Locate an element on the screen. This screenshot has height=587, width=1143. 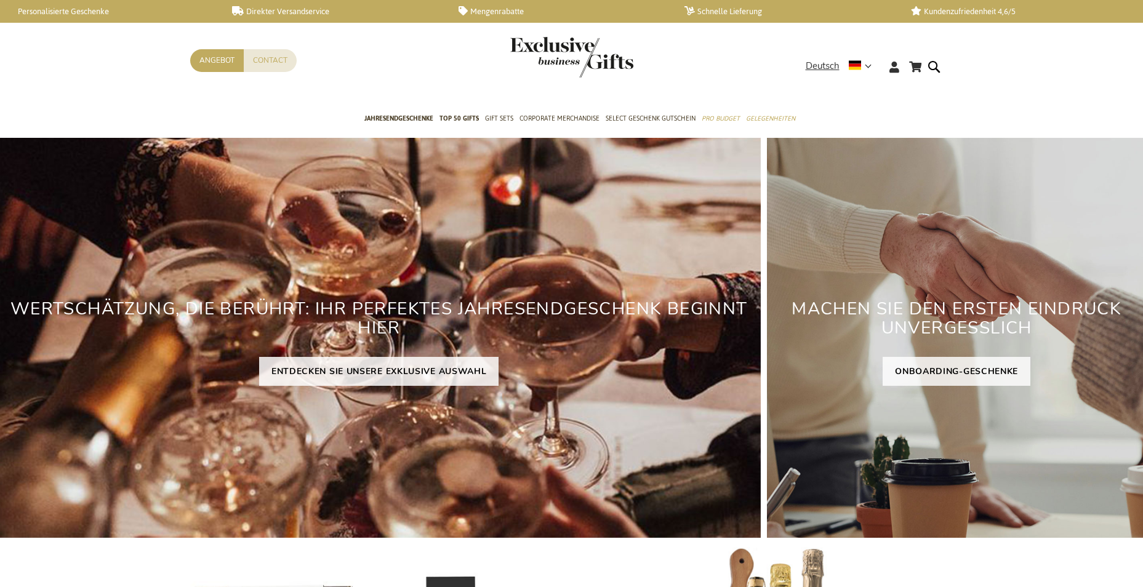
span: Jahresendgeschenke is located at coordinates (399, 118).